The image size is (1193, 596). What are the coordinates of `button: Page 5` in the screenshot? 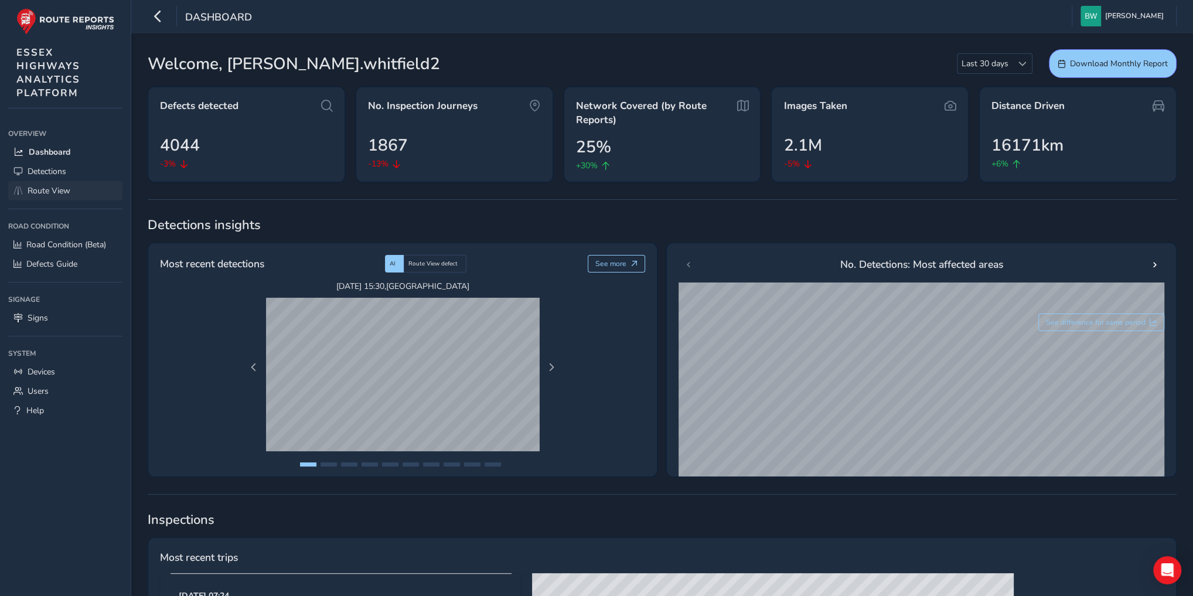 It's located at (390, 464).